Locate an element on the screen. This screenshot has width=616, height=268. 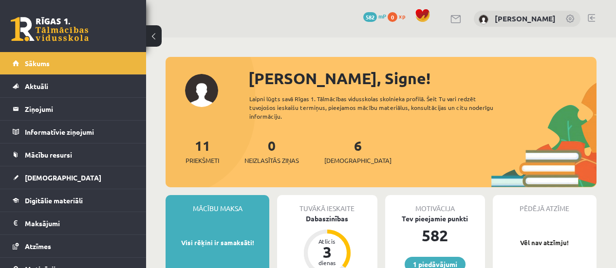
div: Motivācija is located at coordinates (435, 205).